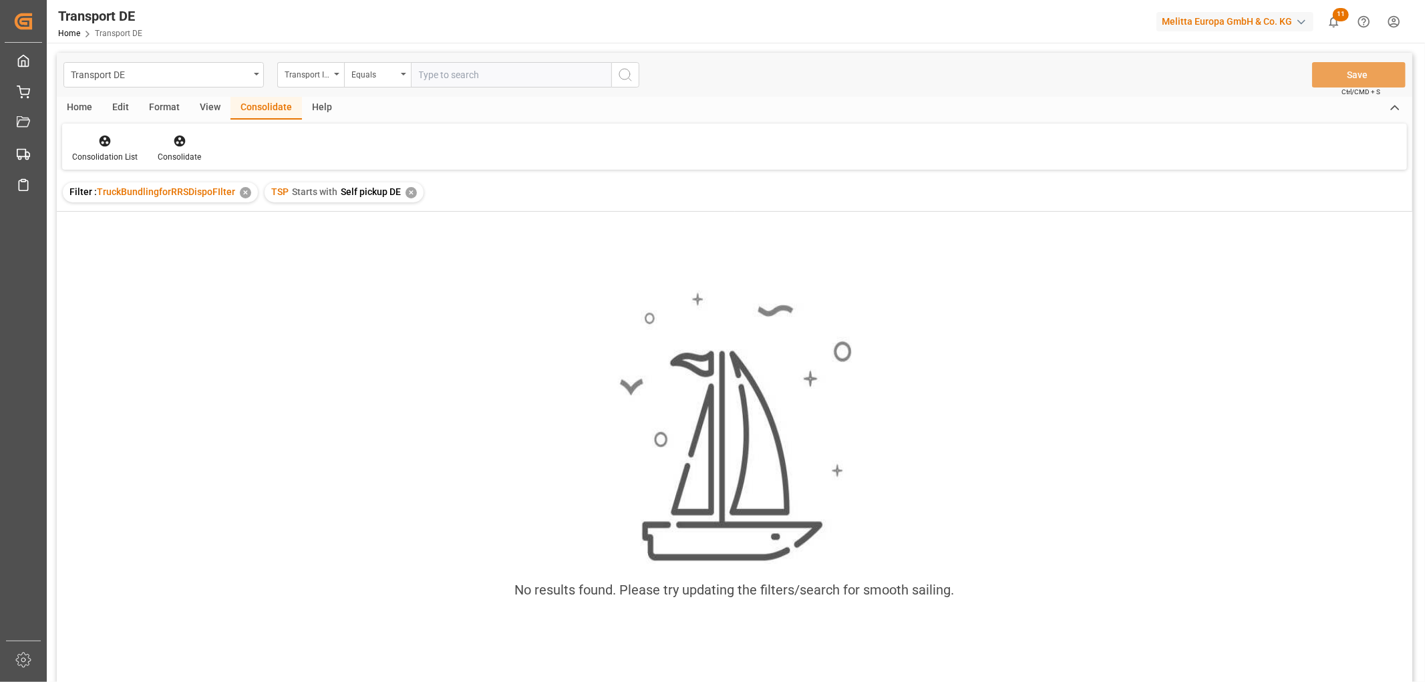  I want to click on span: Filter :, so click(83, 192).